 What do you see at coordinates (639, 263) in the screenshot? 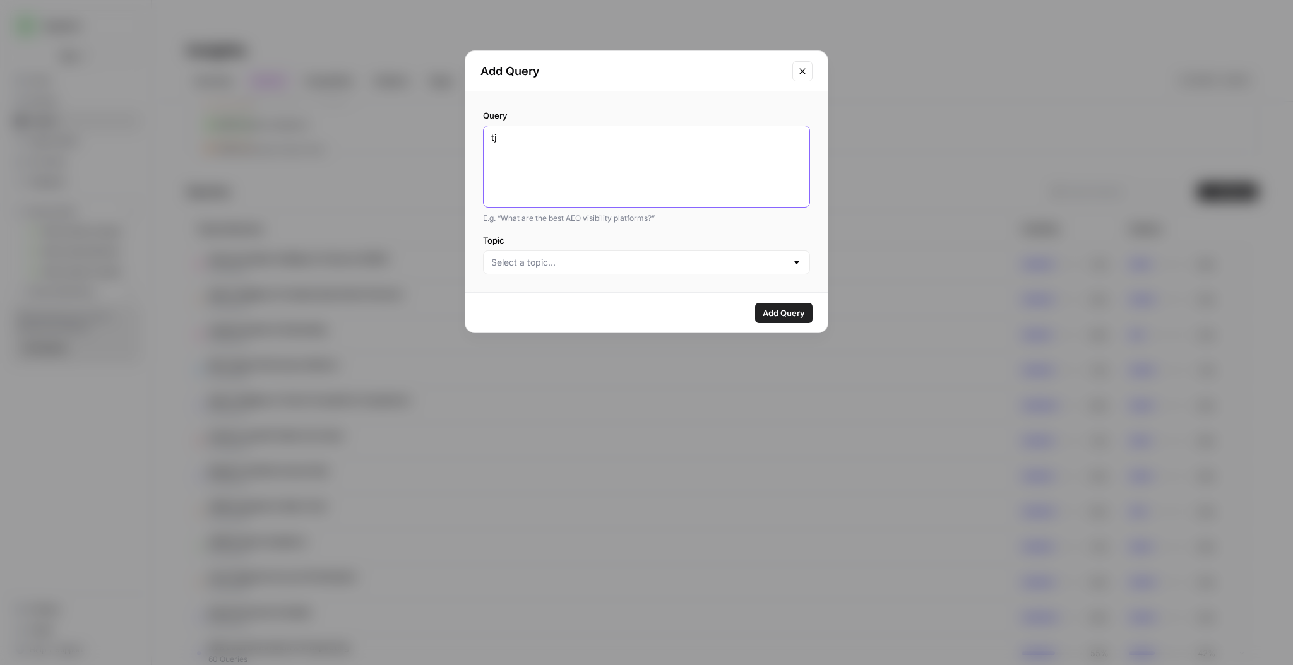
I see `input: Select a topic...` at bounding box center [639, 263].